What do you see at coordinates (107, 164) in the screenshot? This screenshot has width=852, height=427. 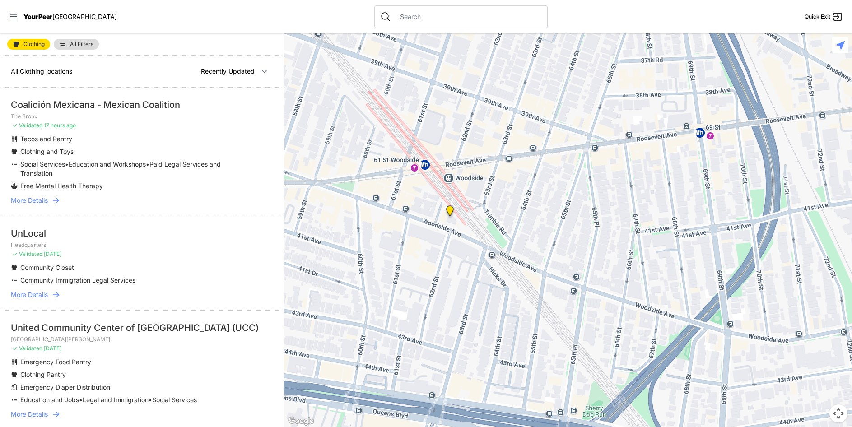 I see `span: Education and Workshops` at bounding box center [107, 164].